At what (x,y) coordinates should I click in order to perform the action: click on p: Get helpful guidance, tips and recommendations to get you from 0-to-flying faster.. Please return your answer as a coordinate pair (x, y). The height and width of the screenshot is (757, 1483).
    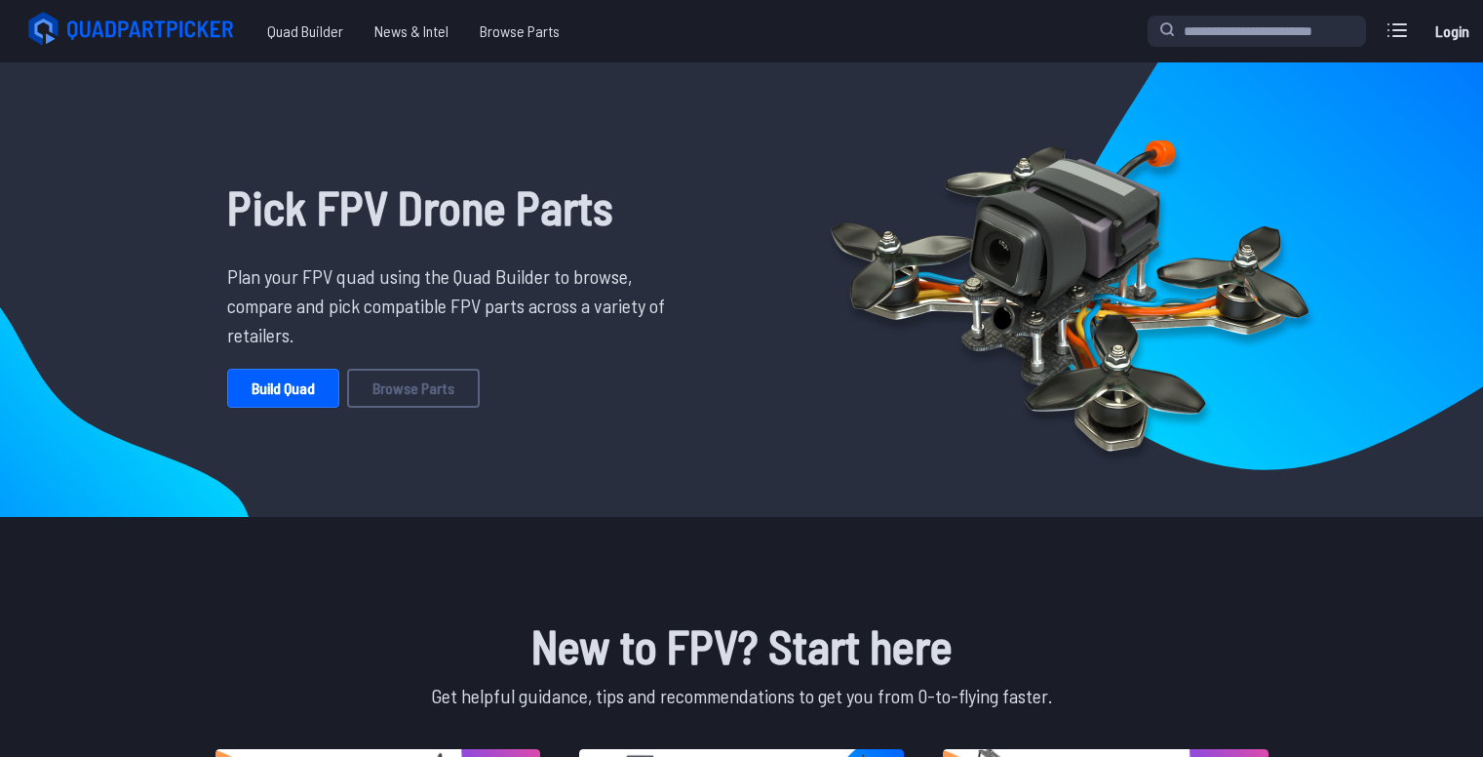
    Looking at the image, I should click on (742, 695).